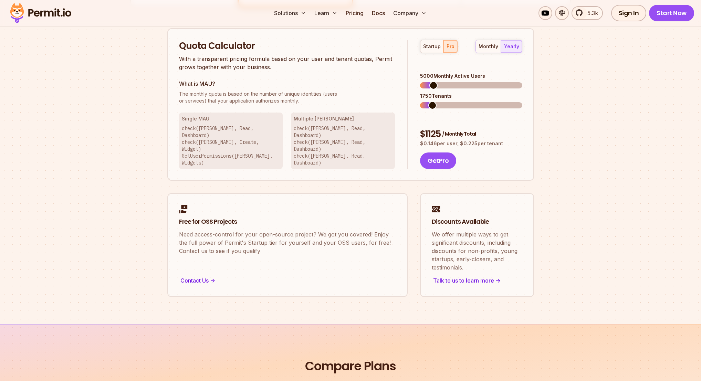  Describe the element at coordinates (591, 13) in the screenshot. I see `span: 5.3k` at that location.